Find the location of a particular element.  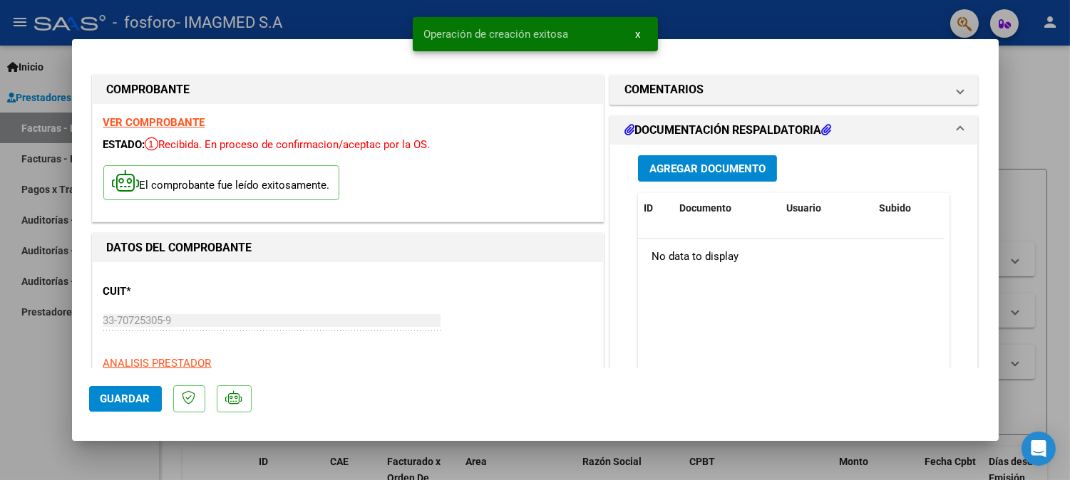

div: No data to display is located at coordinates (791, 257).